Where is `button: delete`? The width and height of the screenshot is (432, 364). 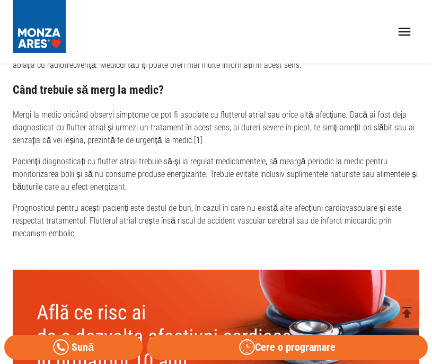
button: delete is located at coordinates (406, 312).